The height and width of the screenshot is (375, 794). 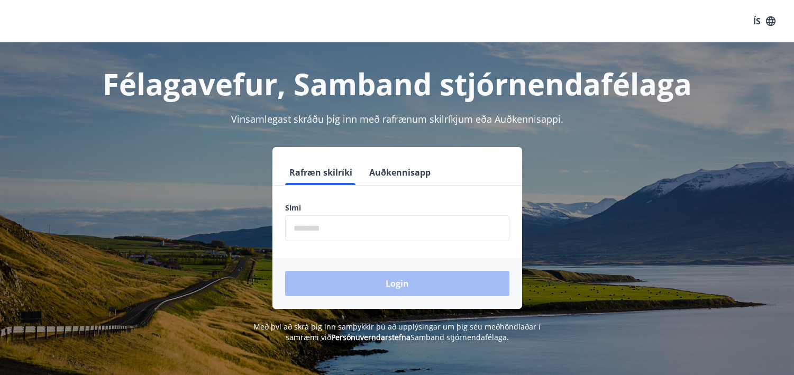 I want to click on span: Með því að skrá þig inn samþykkir þú að upplýsingar um þig séu meðhöndlaðar í samræmi við Samband..., so click(x=397, y=332).